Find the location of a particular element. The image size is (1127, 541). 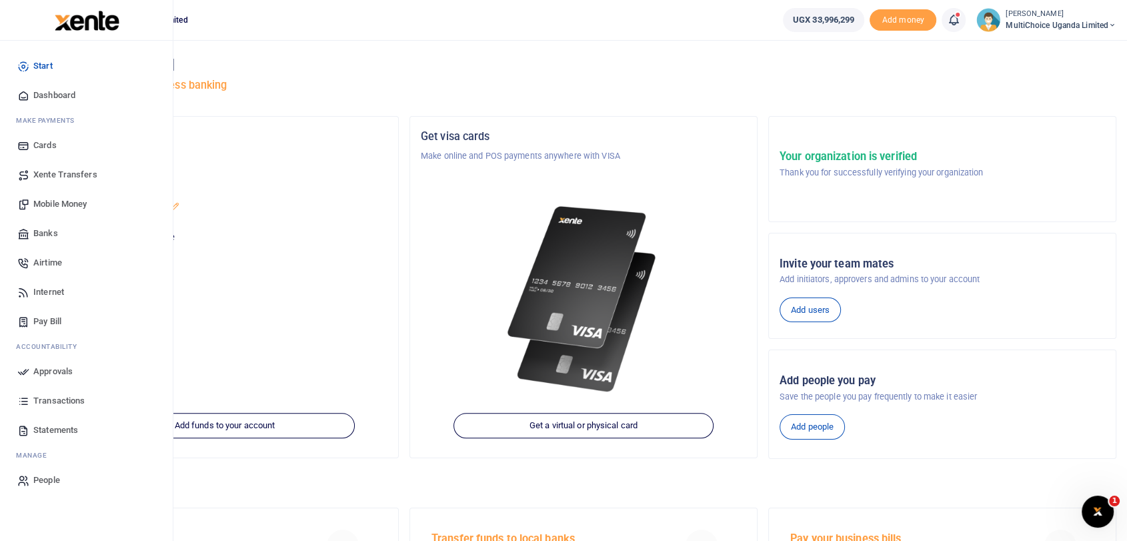

p: Make online and POS payments anywhere with VISA is located at coordinates (584, 156).